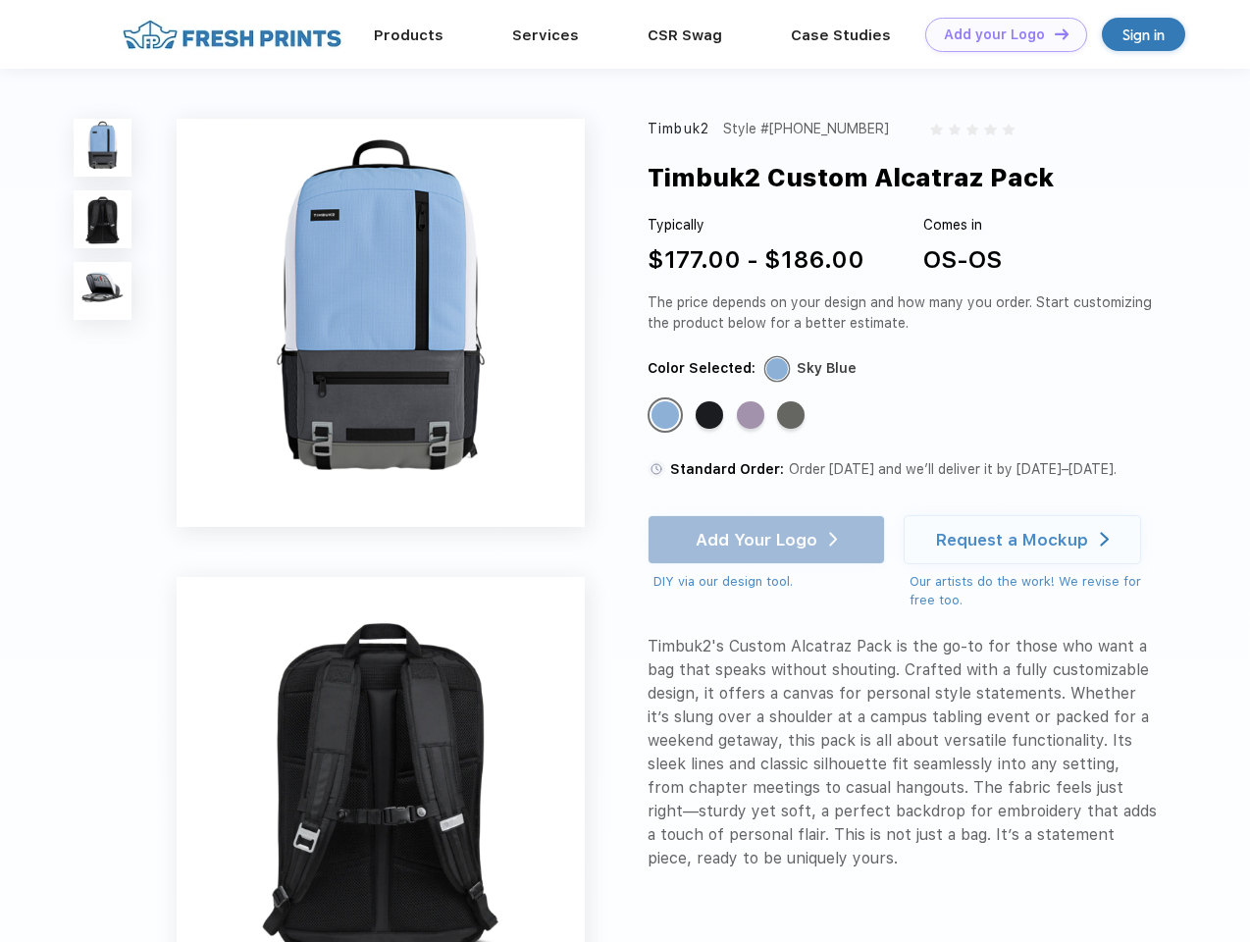 The width and height of the screenshot is (1250, 942). I want to click on img: fo%20logo%202.webp, so click(232, 34).